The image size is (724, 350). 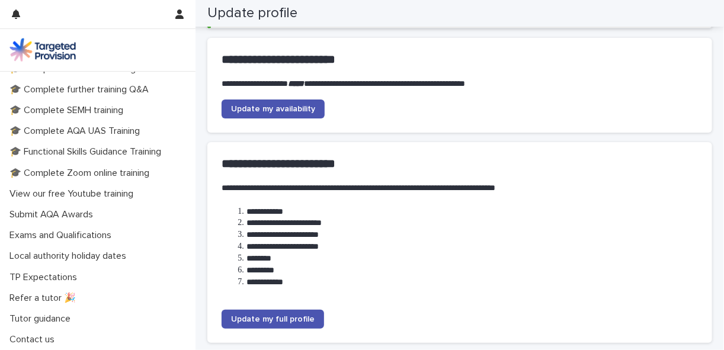 What do you see at coordinates (70, 256) in the screenshot?
I see `p: Local authority holiday dates` at bounding box center [70, 256].